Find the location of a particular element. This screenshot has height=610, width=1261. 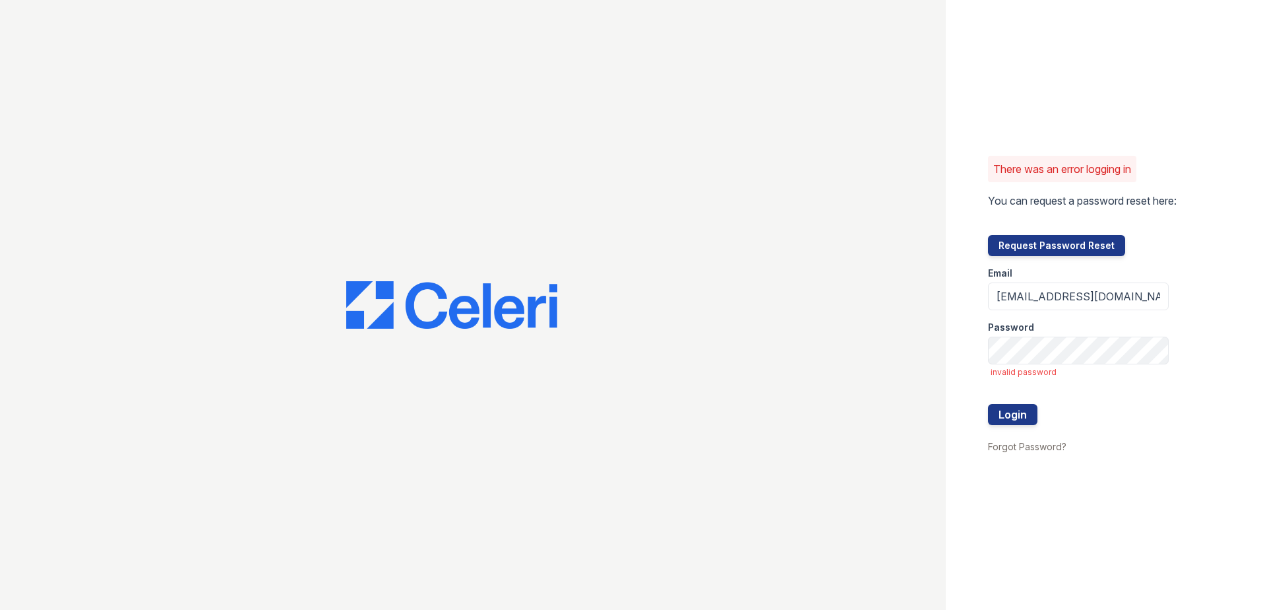

label: Email is located at coordinates (1000, 273).